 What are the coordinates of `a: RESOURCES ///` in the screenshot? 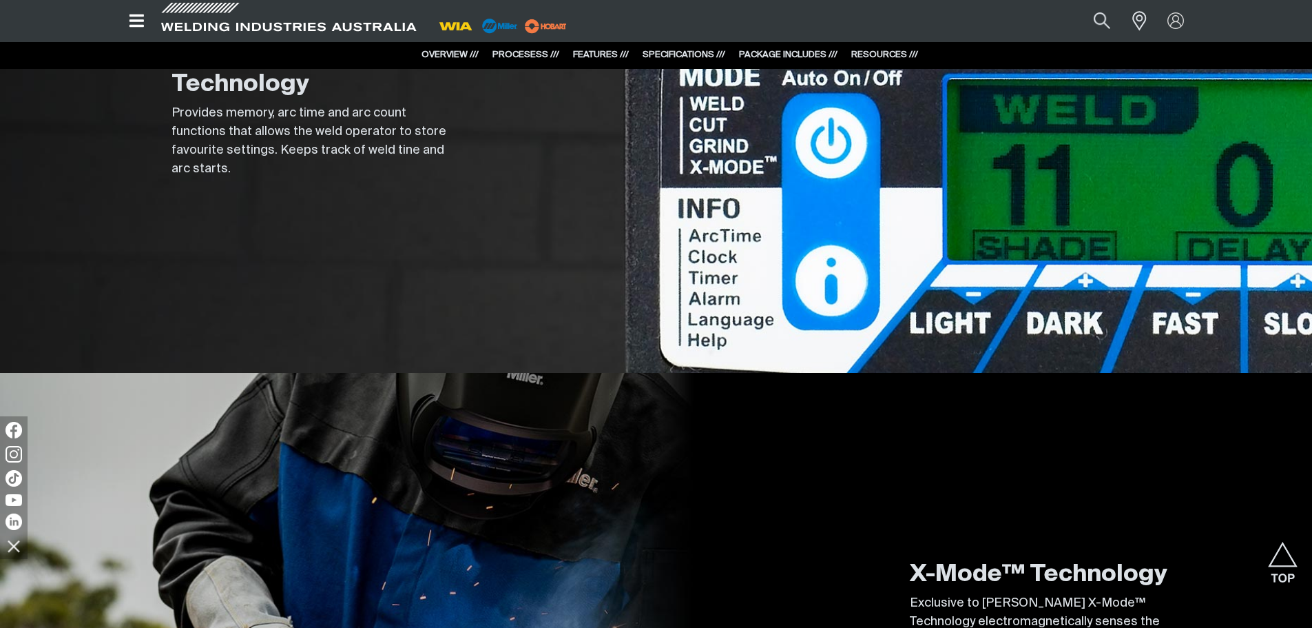 It's located at (884, 54).